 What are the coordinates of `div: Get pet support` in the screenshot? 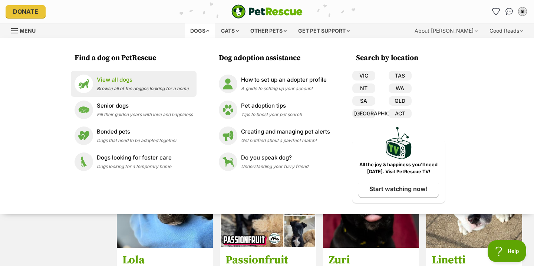 It's located at (324, 31).